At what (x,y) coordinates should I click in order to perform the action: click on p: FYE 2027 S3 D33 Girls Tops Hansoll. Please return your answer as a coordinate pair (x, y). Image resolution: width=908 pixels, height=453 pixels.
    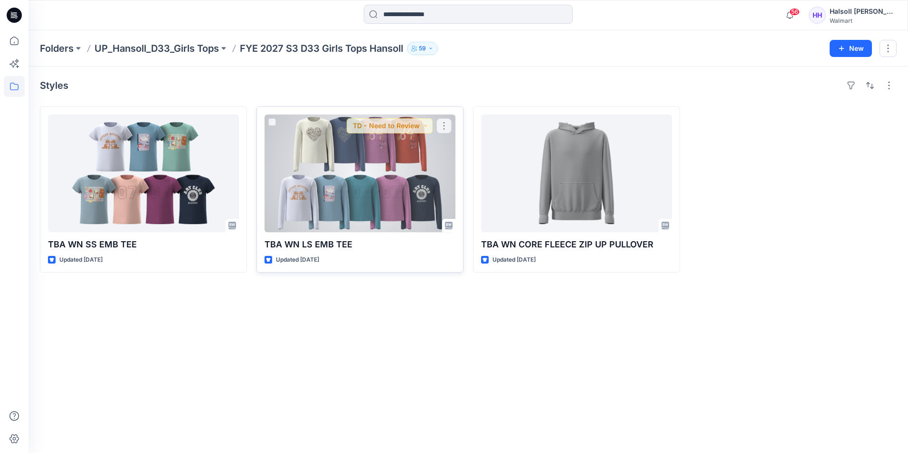
    Looking at the image, I should click on (322, 48).